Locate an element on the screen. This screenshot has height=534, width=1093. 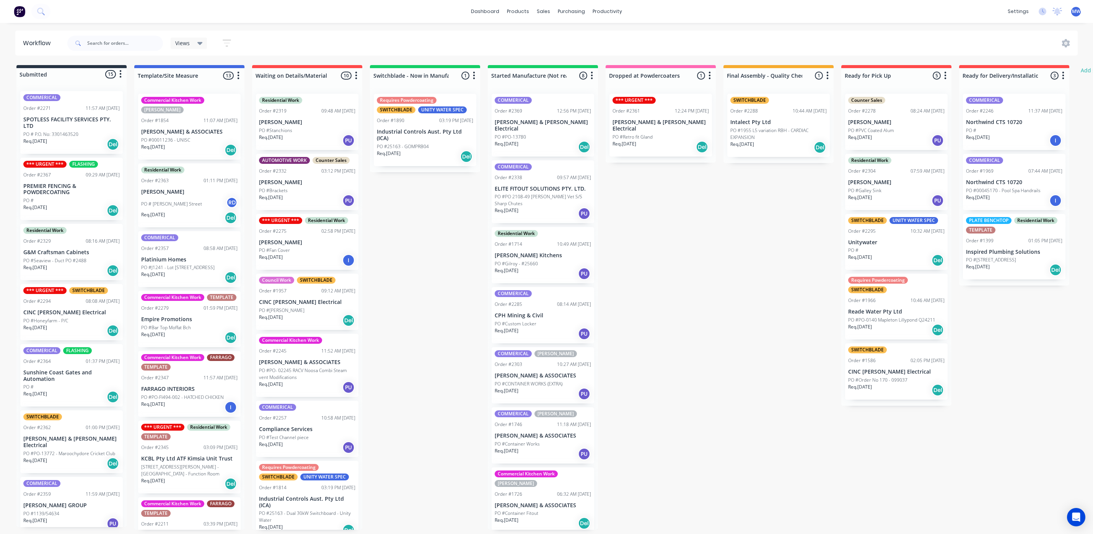
p: PO #Gilroy - #25660 is located at coordinates (516, 264).